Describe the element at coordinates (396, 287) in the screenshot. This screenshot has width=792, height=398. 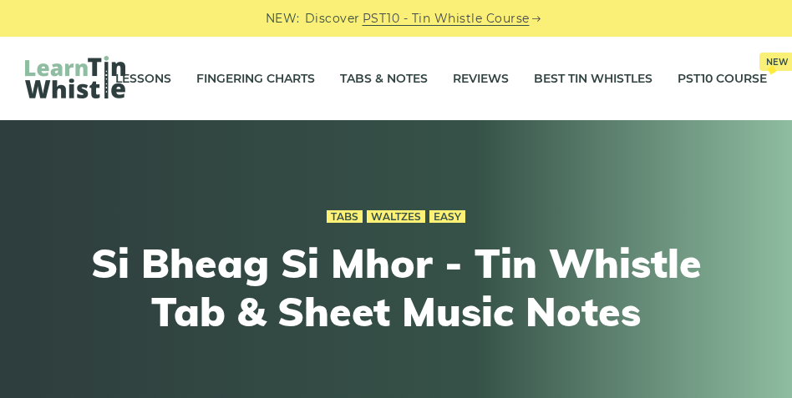
I see `h1: Si­ Bheag Si­ Mhor - Tin Whistle Tab & Sheet Music Notes` at that location.